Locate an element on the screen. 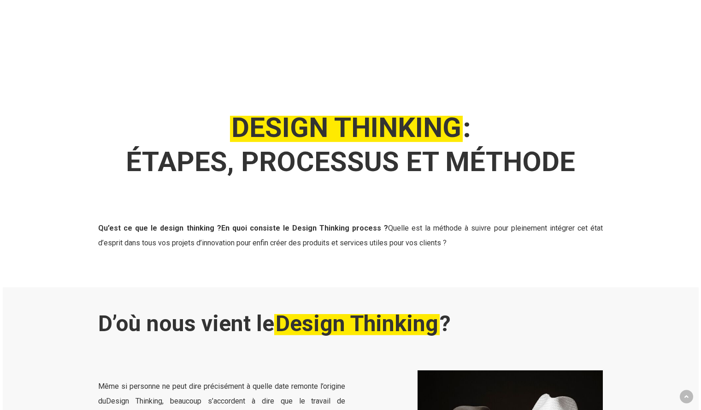 The image size is (701, 410). strong: En quoi consiste le Design Thinking process ? is located at coordinates (243, 228).